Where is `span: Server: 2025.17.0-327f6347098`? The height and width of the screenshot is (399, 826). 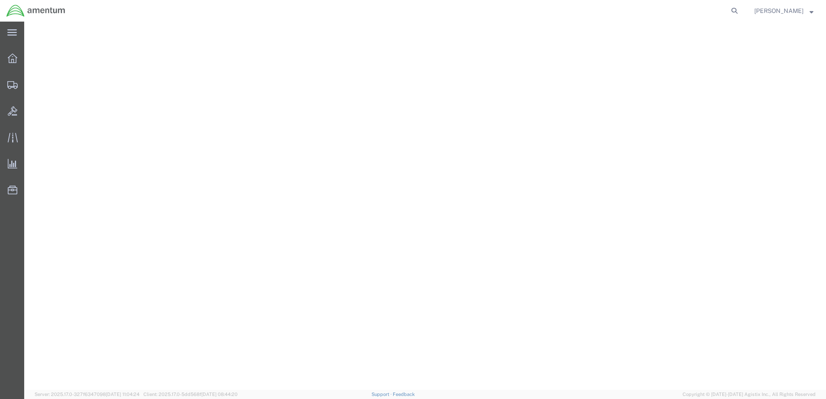 span: Server: 2025.17.0-327f6347098 is located at coordinates (87, 394).